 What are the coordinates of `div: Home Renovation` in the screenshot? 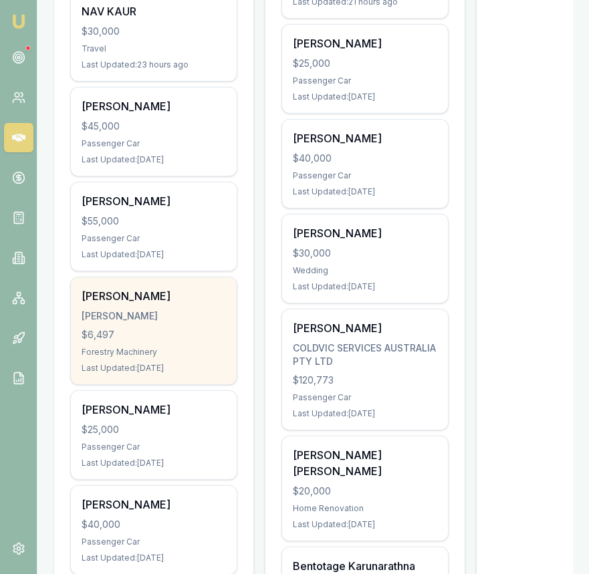 It's located at (365, 509).